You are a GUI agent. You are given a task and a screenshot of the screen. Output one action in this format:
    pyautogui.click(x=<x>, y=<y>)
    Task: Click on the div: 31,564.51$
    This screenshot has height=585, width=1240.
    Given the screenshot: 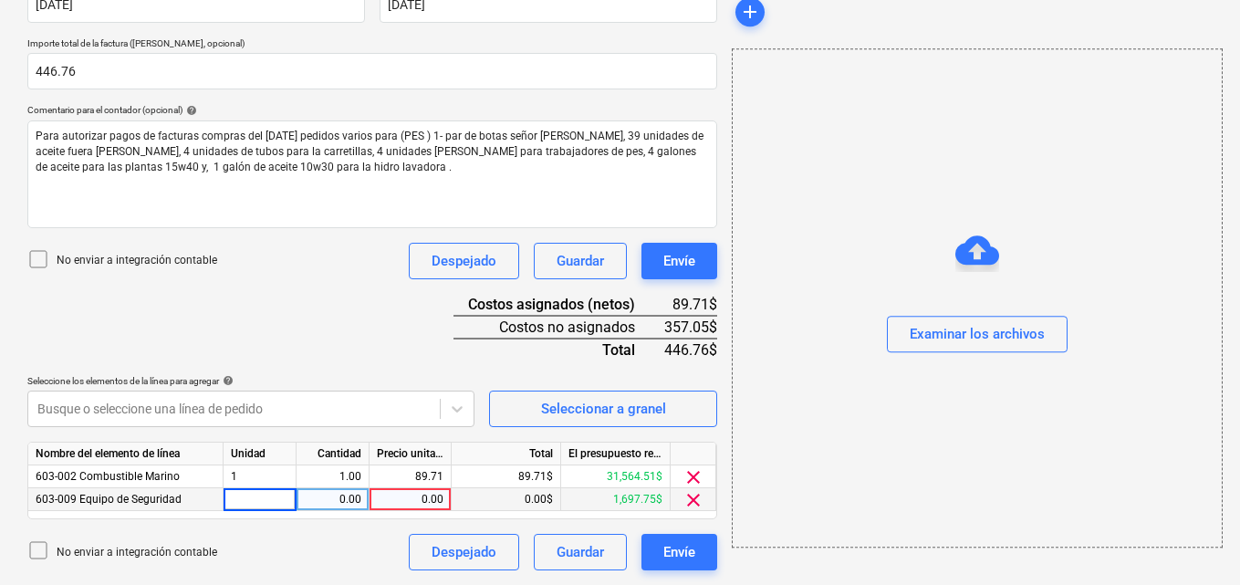 What is the action you would take?
    pyautogui.click(x=616, y=476)
    